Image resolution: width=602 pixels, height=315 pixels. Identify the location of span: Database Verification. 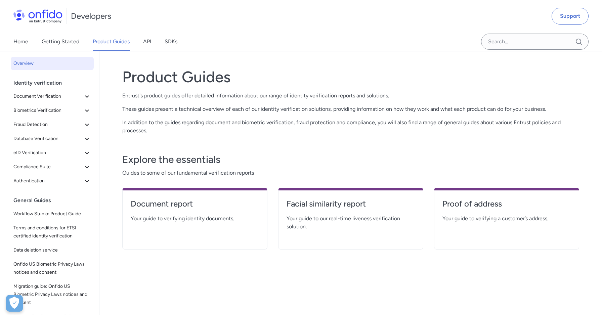
(48, 139).